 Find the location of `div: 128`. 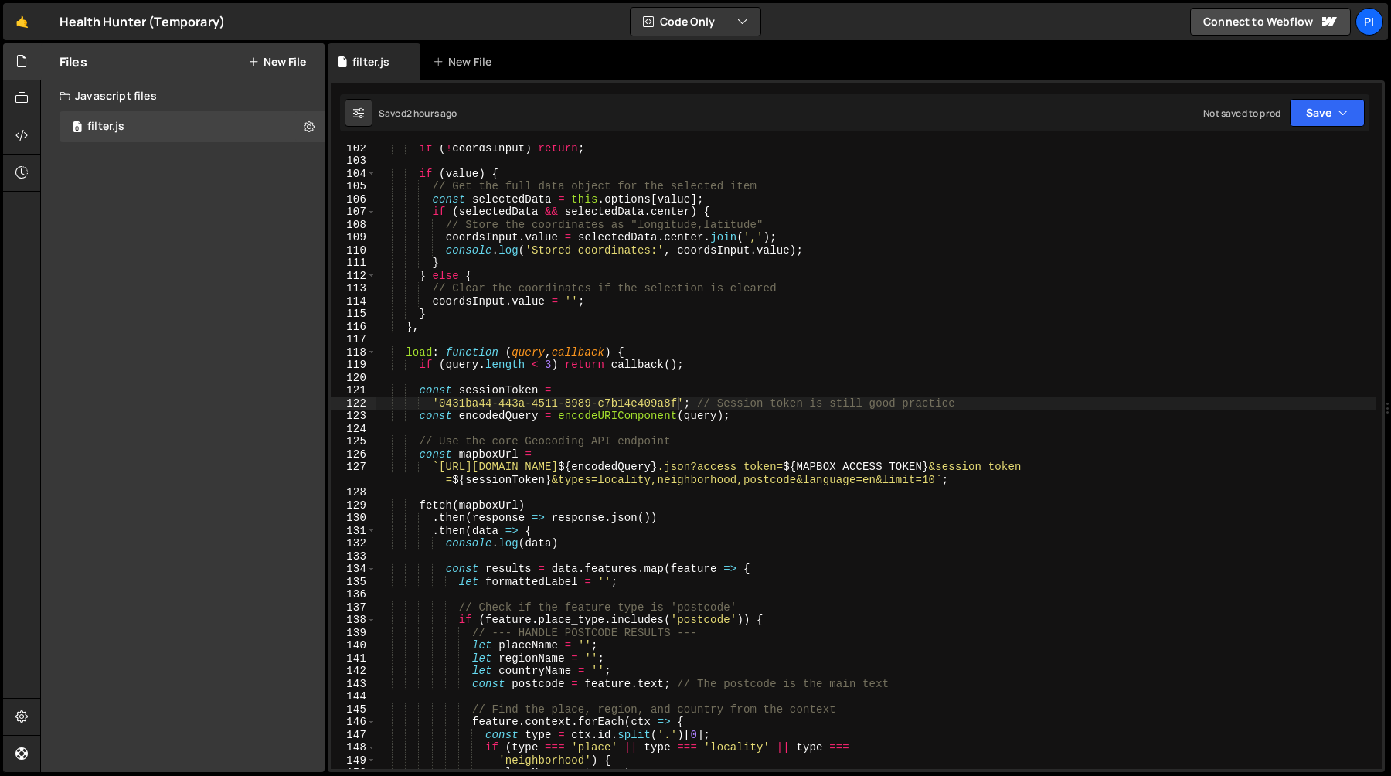

div: 128 is located at coordinates (353, 492).